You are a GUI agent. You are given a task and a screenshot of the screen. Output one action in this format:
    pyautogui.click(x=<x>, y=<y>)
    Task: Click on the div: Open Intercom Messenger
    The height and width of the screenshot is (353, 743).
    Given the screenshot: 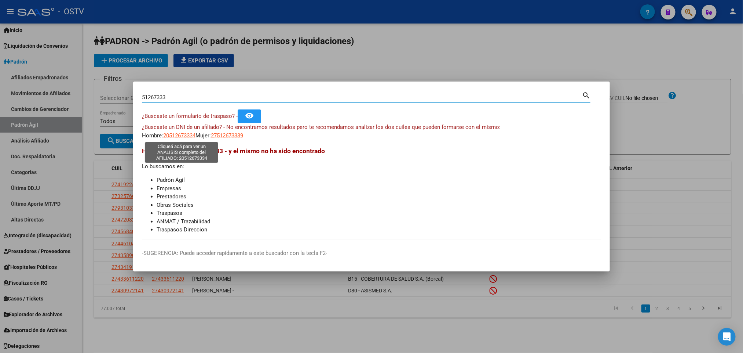 What is the action you would take?
    pyautogui.click(x=727, y=337)
    